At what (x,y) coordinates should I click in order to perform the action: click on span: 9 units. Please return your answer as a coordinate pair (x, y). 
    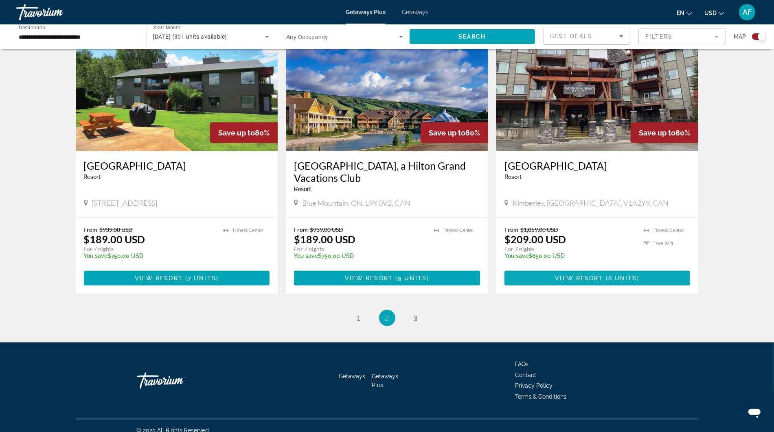
    Looking at the image, I should click on (412, 278).